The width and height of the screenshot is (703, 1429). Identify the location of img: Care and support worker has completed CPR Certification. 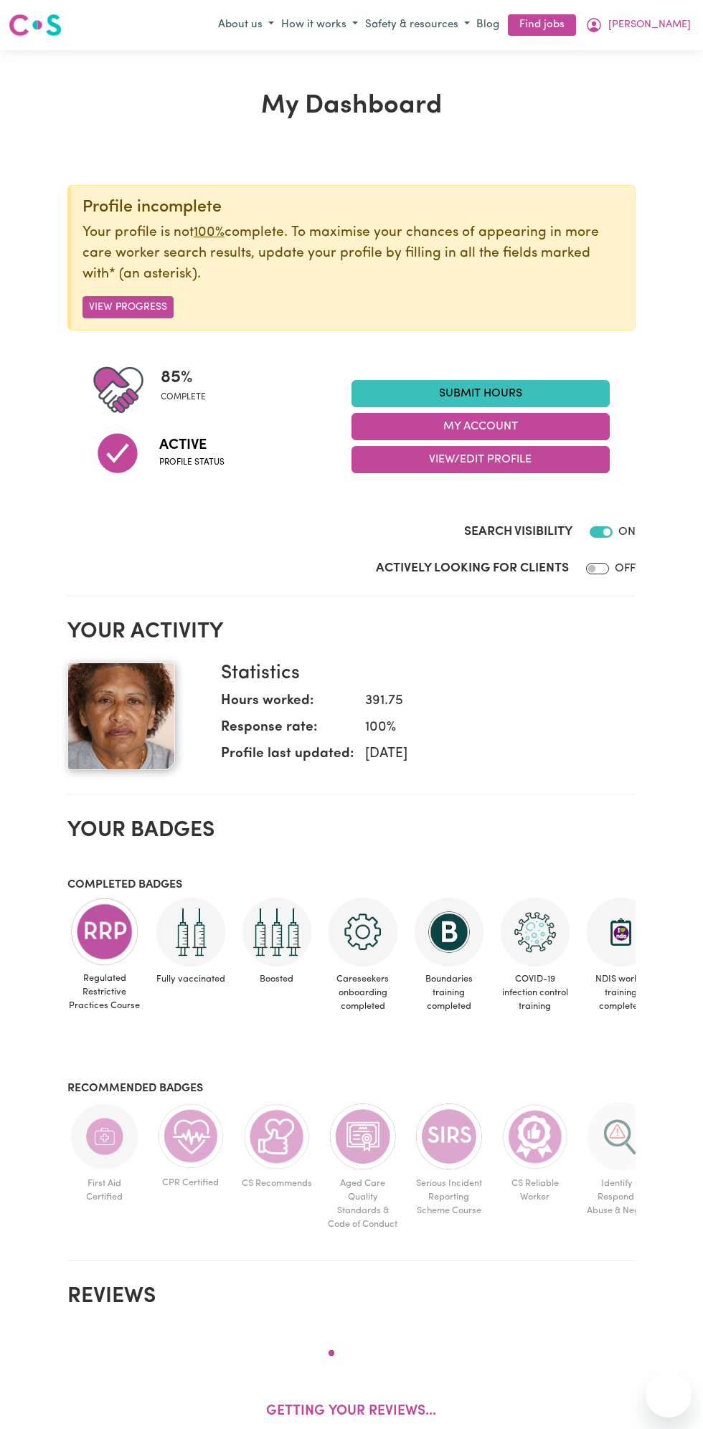
(191, 1137).